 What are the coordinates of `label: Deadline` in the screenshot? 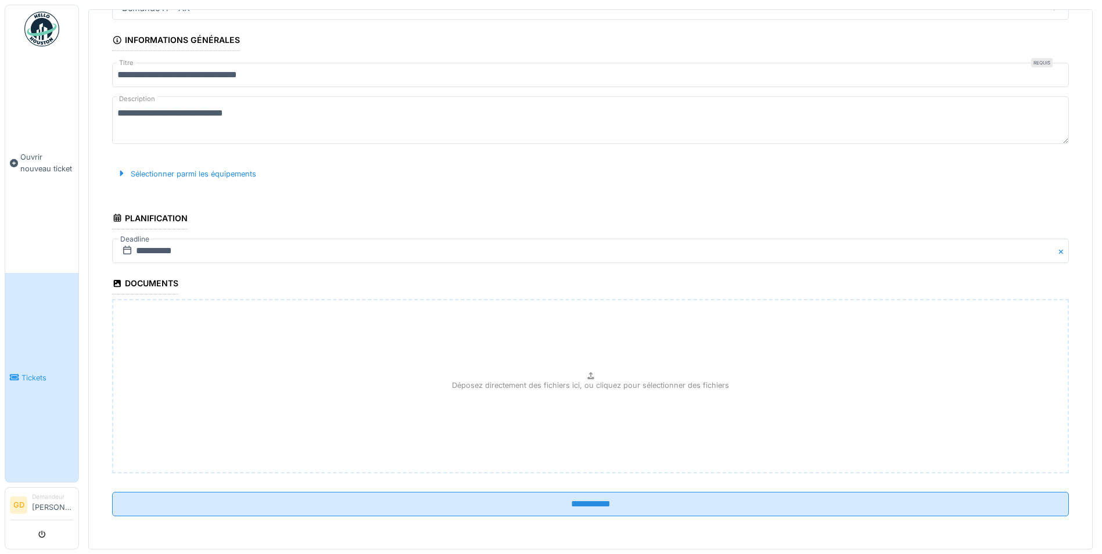 It's located at (135, 239).